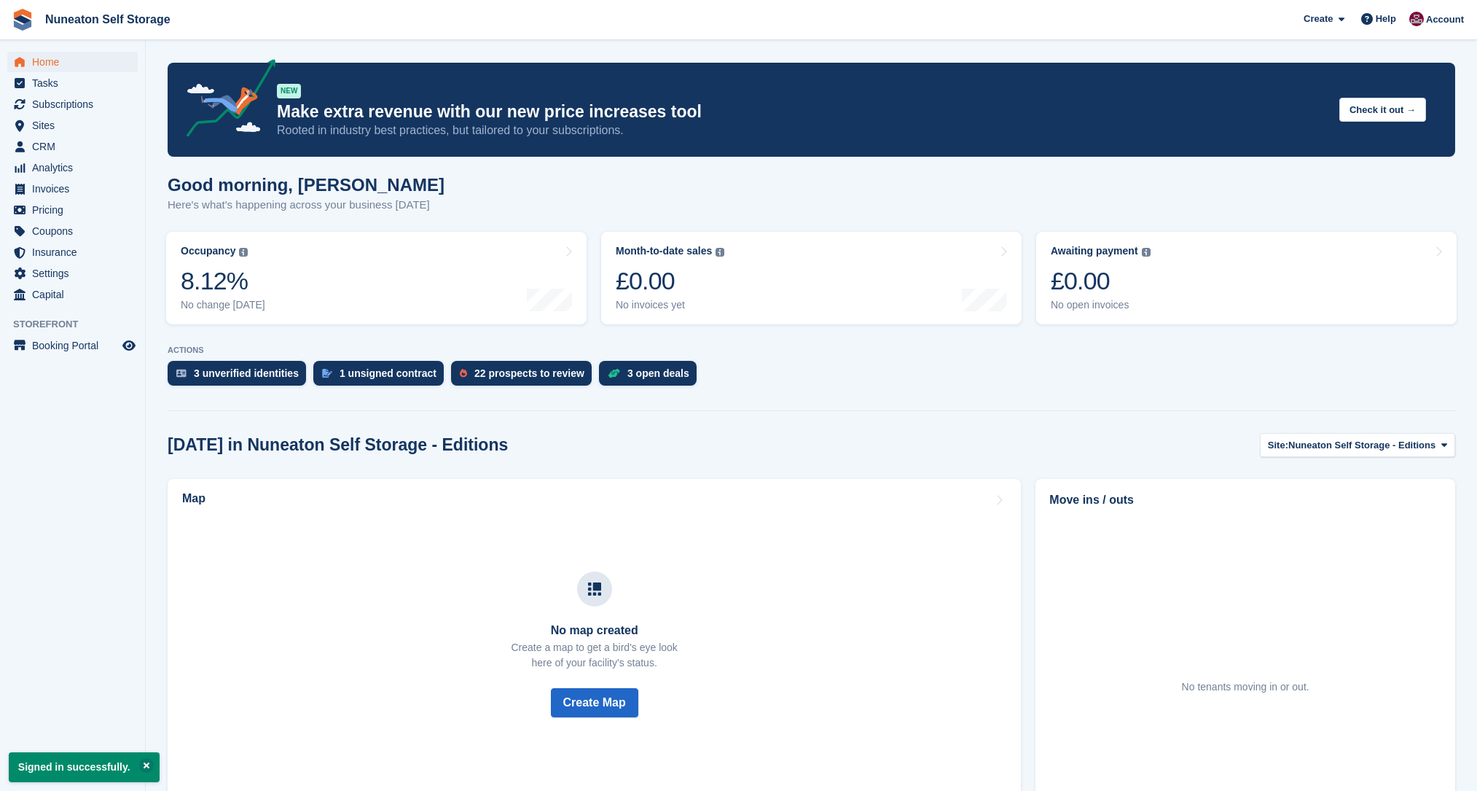  Describe the element at coordinates (23, 20) in the screenshot. I see `img: stora-icon-8386f47178a22dfd0bd8f6a31ec36ba5ce8667c1dd55bd0f319d3a0aa187defe.svg` at that location.